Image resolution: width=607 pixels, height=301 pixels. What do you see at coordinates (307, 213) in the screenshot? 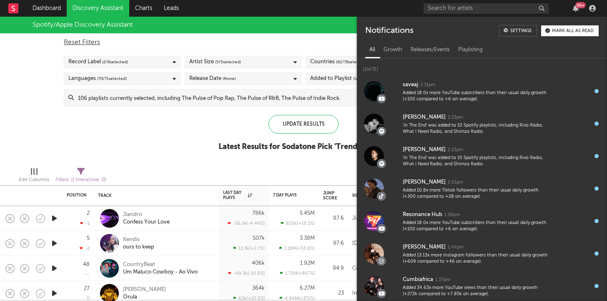
I see `div: 5.45M` at bounding box center [307, 213].